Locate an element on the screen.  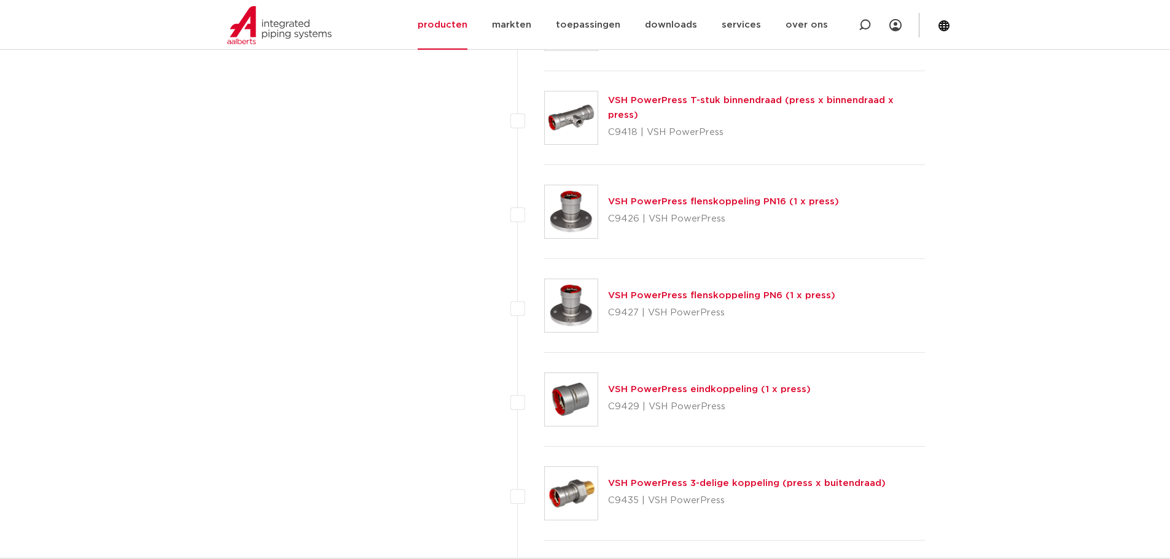
a: VSH PowerPress eindkoppeling (1 x press) is located at coordinates (709, 389).